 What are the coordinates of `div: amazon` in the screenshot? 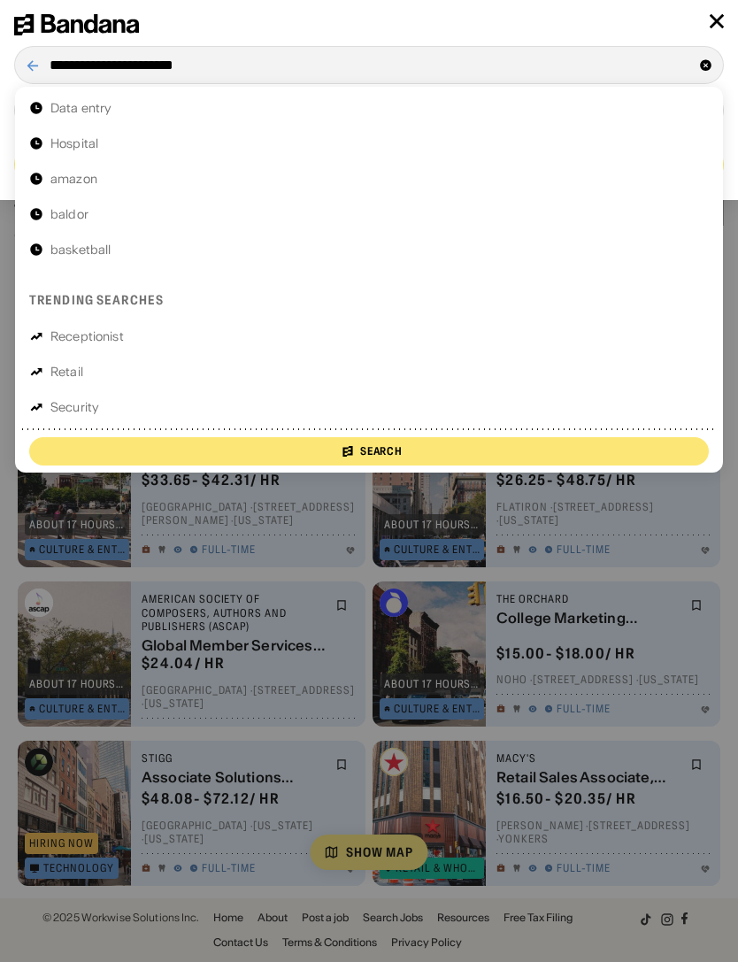 It's located at (73, 179).